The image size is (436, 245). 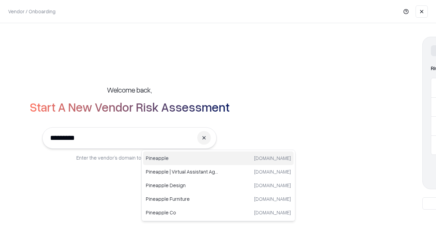 What do you see at coordinates (129, 158) in the screenshot?
I see `p: Enter the vendor’s domain to begin onboarding` at bounding box center [129, 158].